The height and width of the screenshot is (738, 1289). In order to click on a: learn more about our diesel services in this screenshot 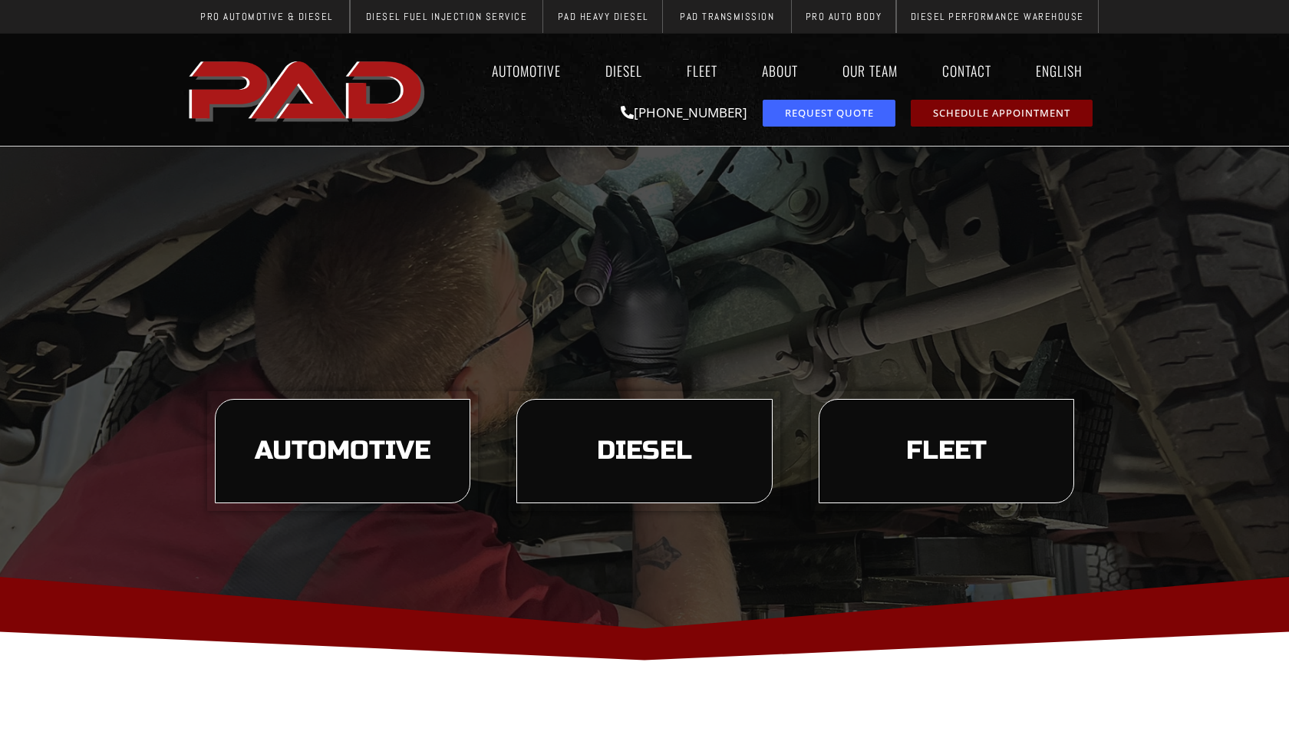, I will do `click(644, 451)`.